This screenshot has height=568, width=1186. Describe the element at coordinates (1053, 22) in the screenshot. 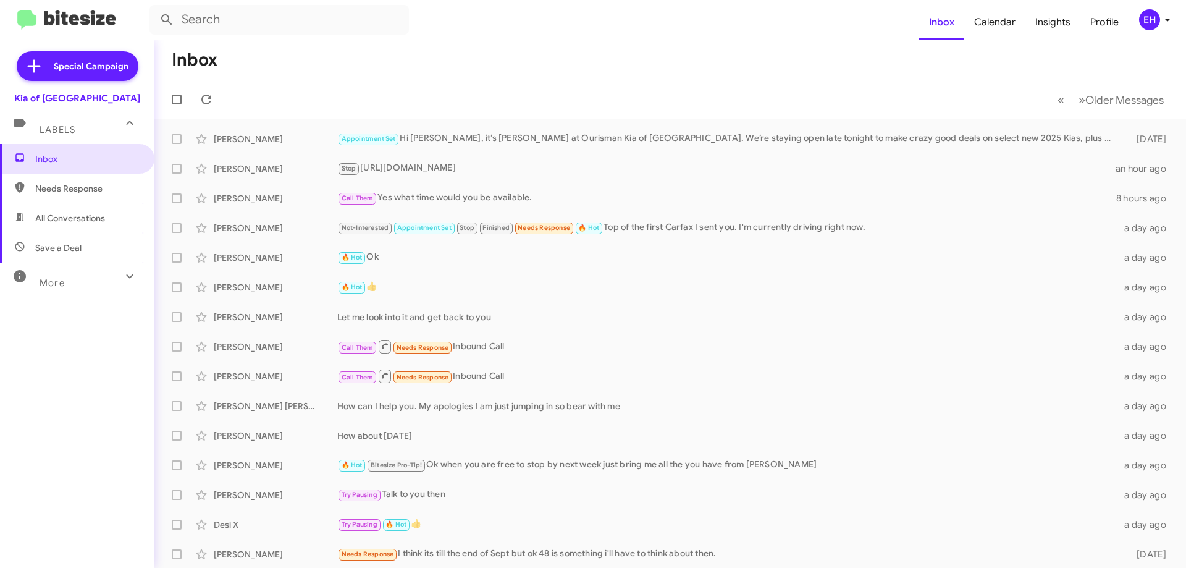

I see `span: Insights` at that location.